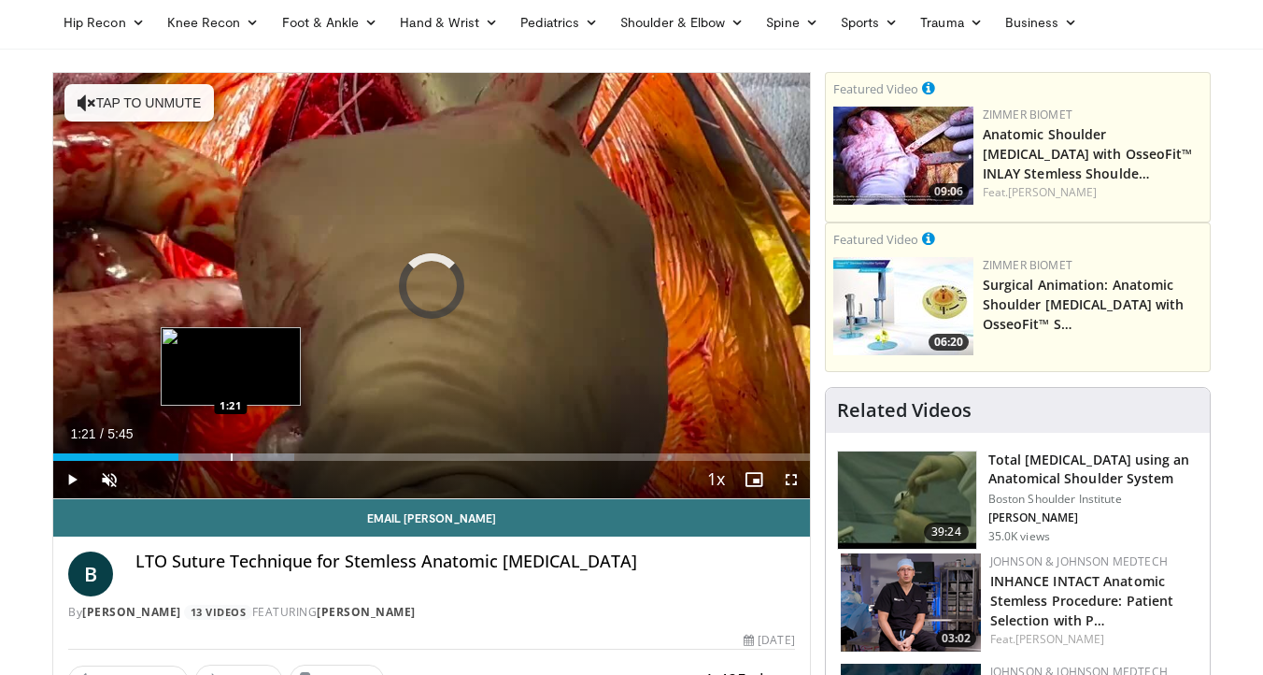 This screenshot has height=675, width=1263. What do you see at coordinates (432, 457) in the screenshot?
I see `div: Progress Bar` at bounding box center [432, 457].